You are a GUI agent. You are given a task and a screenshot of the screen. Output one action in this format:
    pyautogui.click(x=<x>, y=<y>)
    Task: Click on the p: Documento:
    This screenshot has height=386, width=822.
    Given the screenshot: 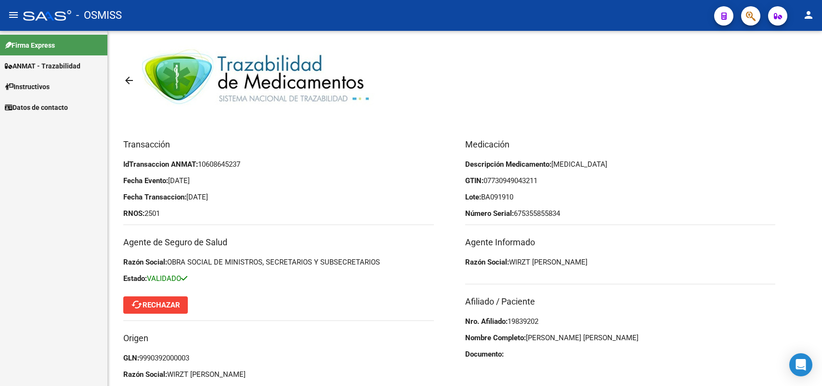 What is the action you would take?
    pyautogui.click(x=620, y=354)
    